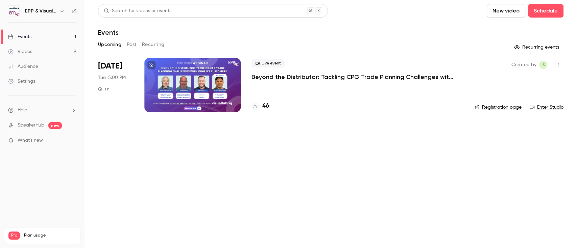  I want to click on div: Videos, so click(20, 52).